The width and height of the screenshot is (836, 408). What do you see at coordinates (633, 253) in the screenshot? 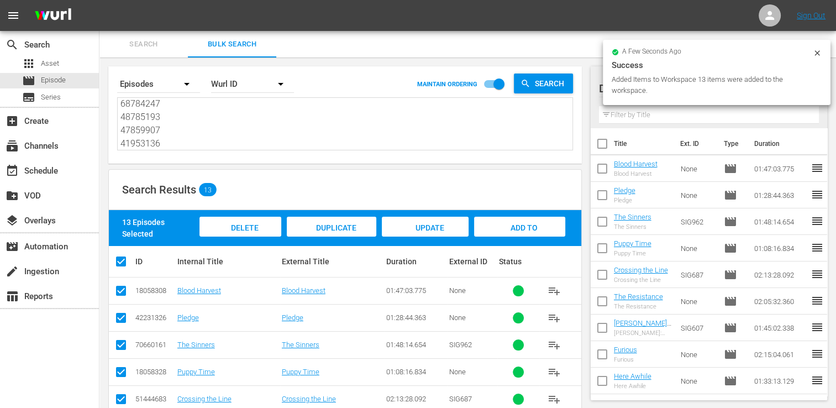
I see `div: Puppy Time` at bounding box center [633, 253].